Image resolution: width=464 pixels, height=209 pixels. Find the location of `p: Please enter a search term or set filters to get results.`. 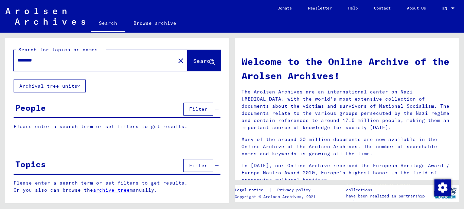

p: Please enter a search term or set filters to get results. is located at coordinates (117, 126).